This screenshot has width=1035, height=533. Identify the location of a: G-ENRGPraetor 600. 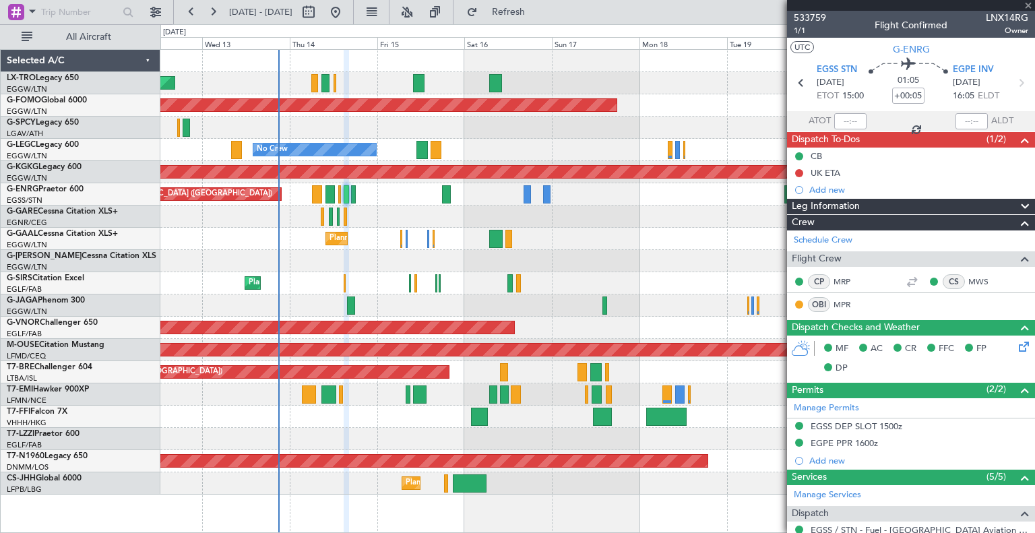
(45, 189).